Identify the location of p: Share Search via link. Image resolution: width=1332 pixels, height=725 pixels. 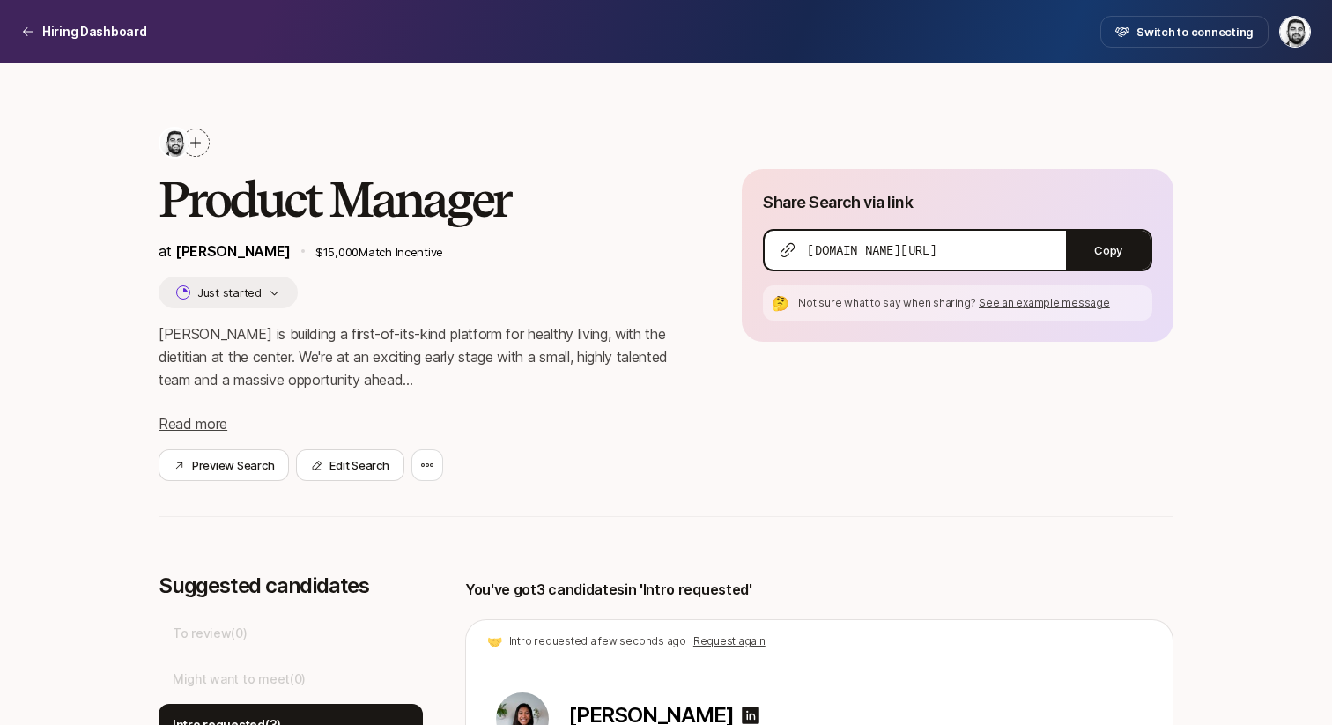
(838, 203).